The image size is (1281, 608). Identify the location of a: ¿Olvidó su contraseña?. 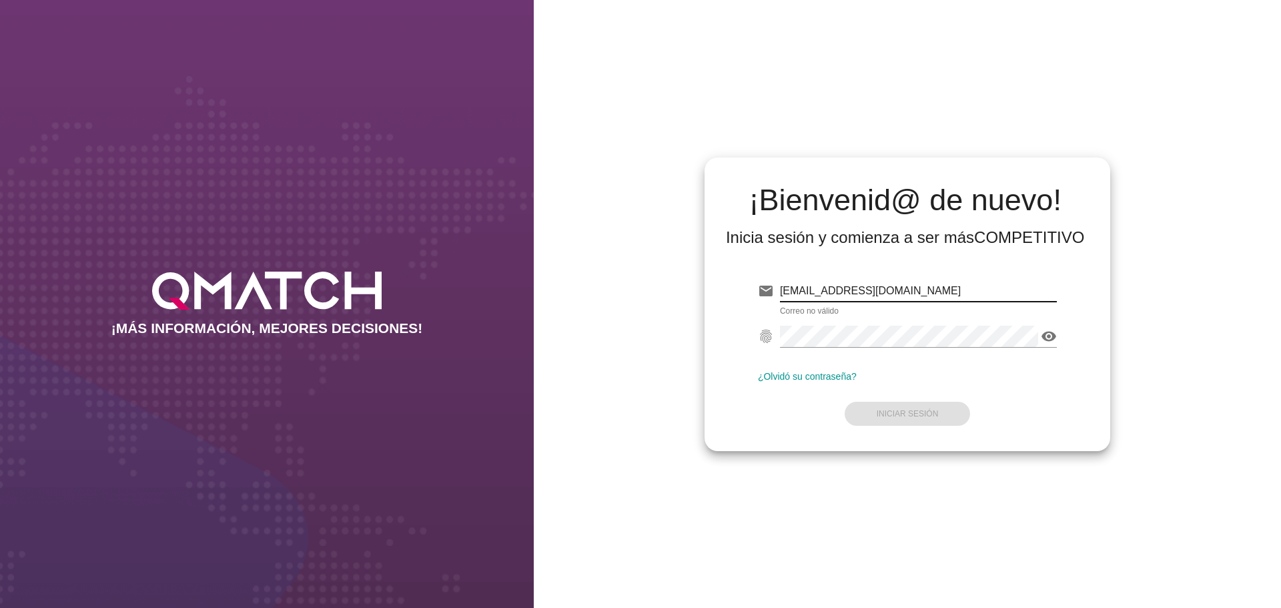
(808, 376).